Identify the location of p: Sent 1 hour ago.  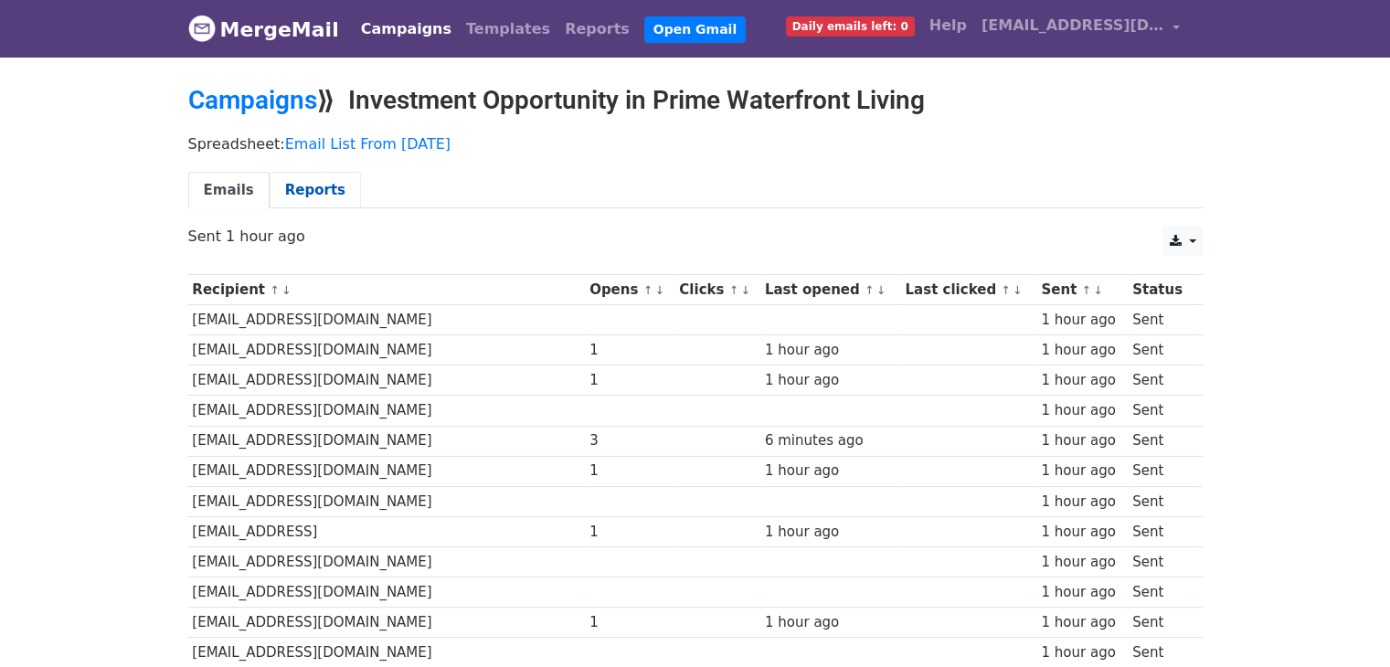
(695, 236).